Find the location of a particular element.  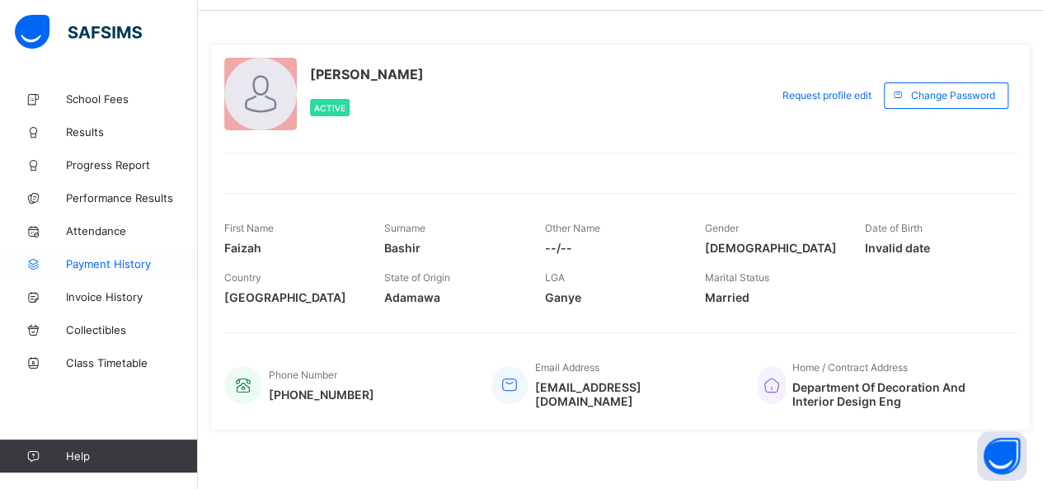

span: Adamawa is located at coordinates (452, 297).